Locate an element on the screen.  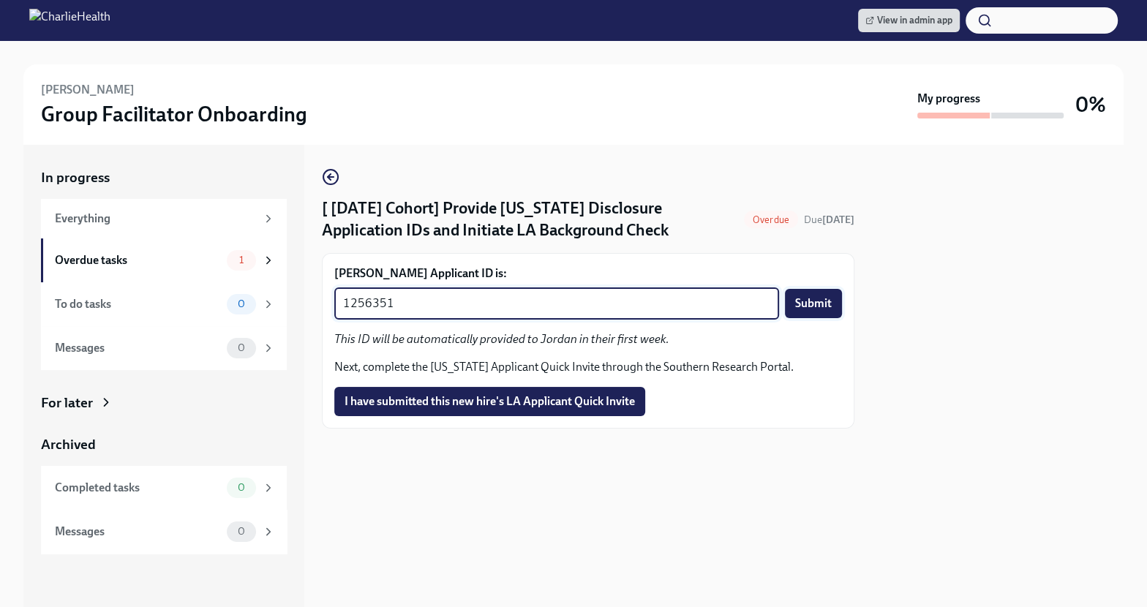
a: In progress is located at coordinates (164, 178).